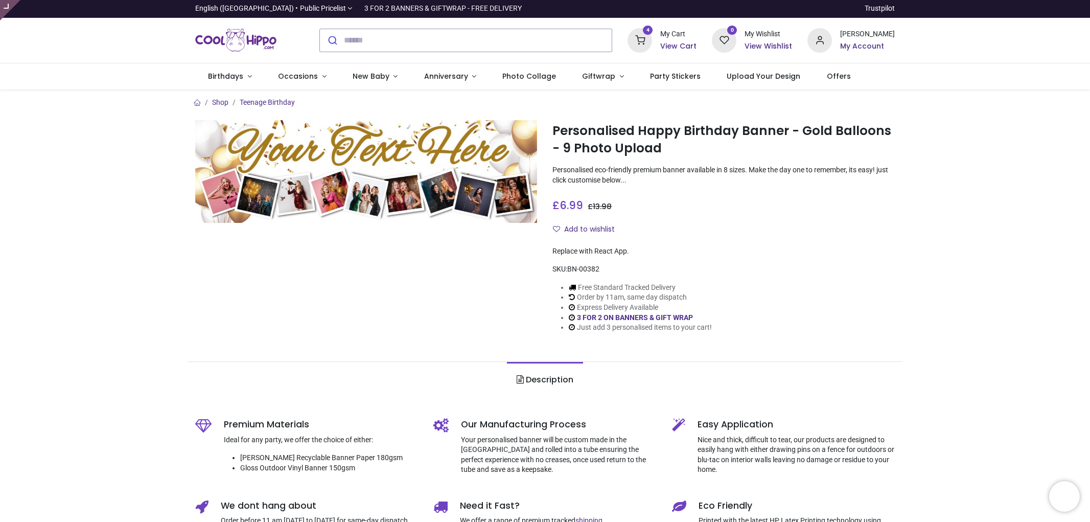 This screenshot has height=522, width=1090. Describe the element at coordinates (640, 297) in the screenshot. I see `li: Order by 11am, same day dispatch` at that location.